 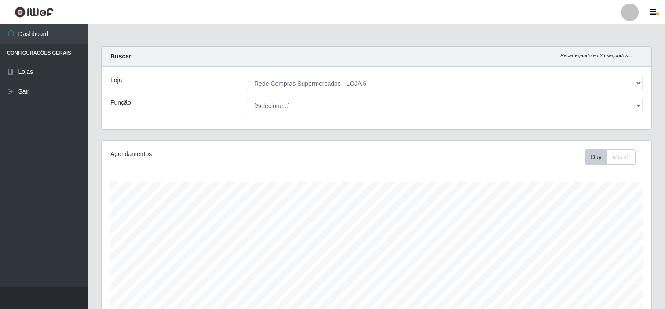 I want to click on button: Month, so click(x=621, y=157).